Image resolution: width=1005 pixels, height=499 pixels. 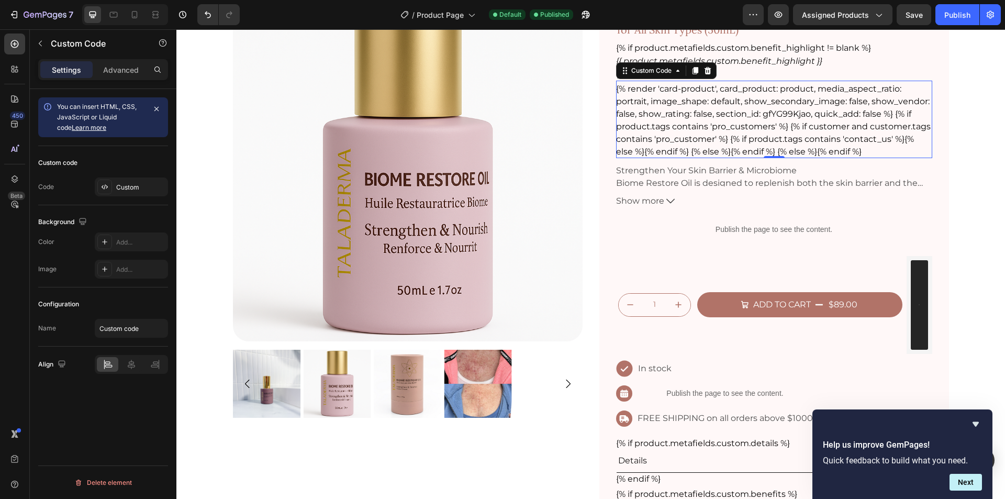 I want to click on div: Color, so click(x=46, y=242).